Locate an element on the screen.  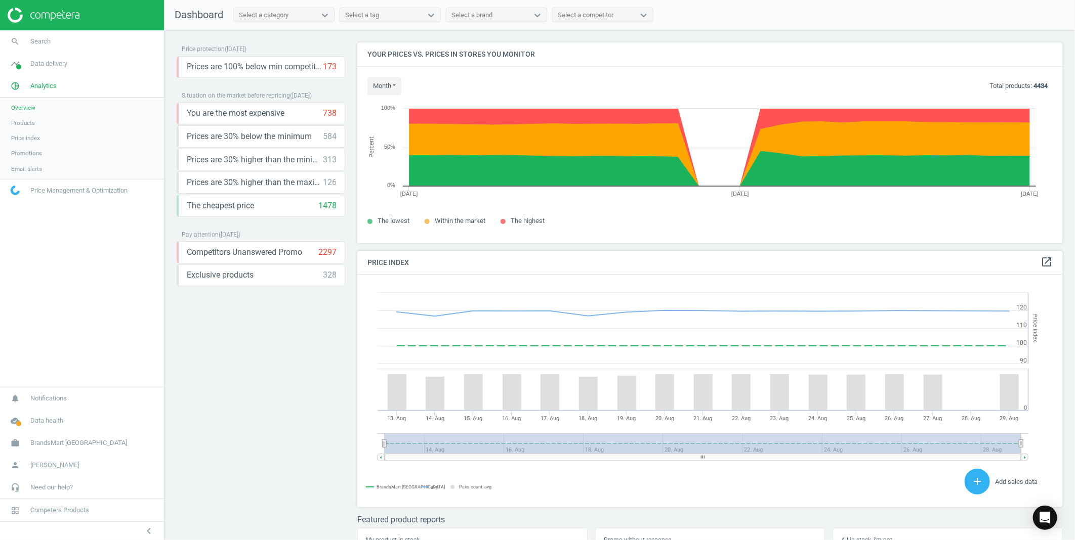
span: The highest is located at coordinates (527, 221).